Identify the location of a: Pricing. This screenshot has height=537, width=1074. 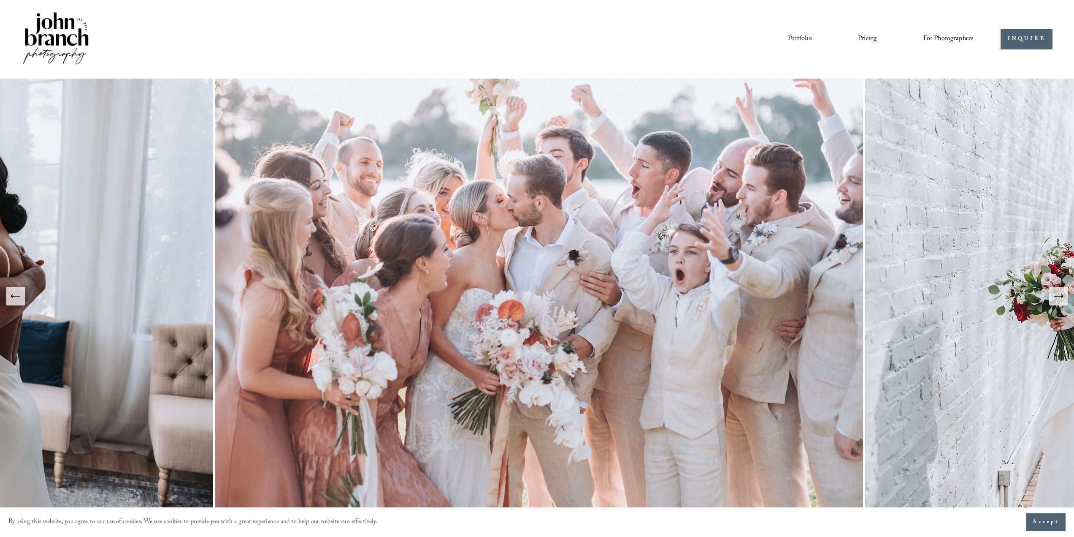
(868, 39).